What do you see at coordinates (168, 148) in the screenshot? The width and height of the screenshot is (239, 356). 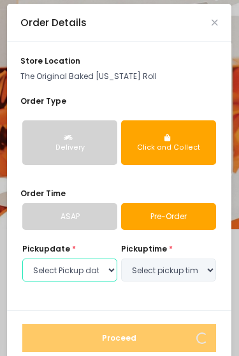 I see `div: Click and Collect` at bounding box center [168, 148].